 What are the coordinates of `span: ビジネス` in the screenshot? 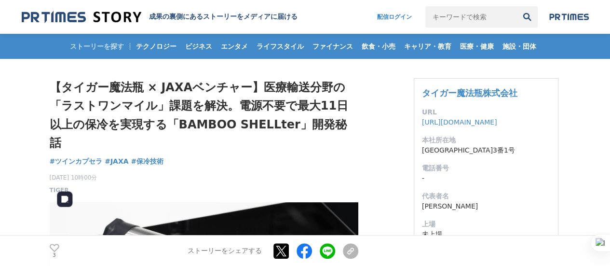 It's located at (199, 46).